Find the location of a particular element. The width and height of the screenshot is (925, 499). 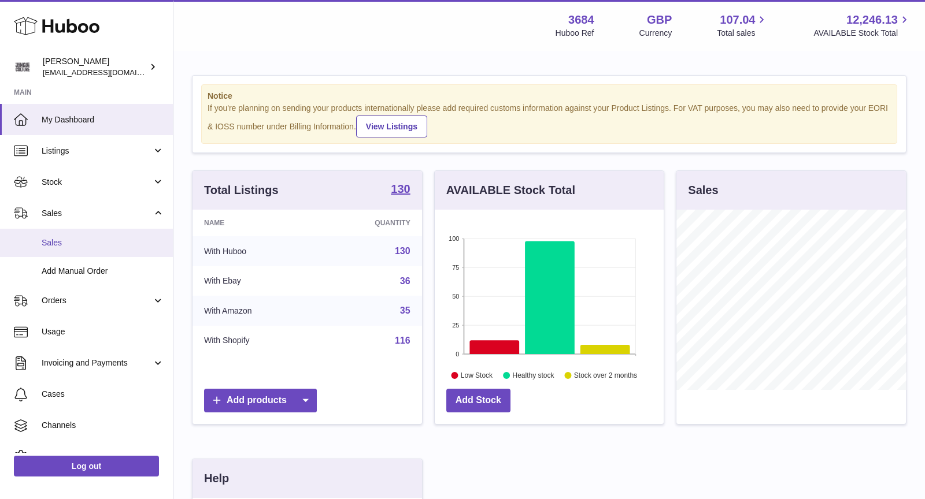

span: Orders is located at coordinates (96, 300).